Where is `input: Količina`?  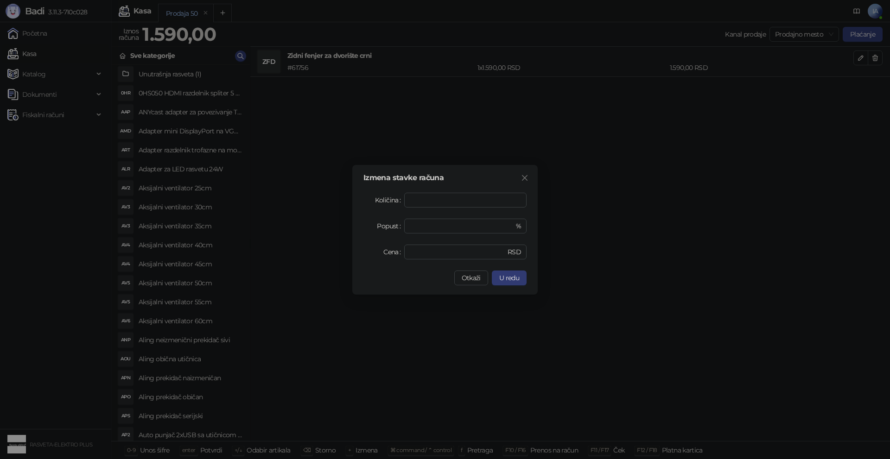 input: Količina is located at coordinates (465, 200).